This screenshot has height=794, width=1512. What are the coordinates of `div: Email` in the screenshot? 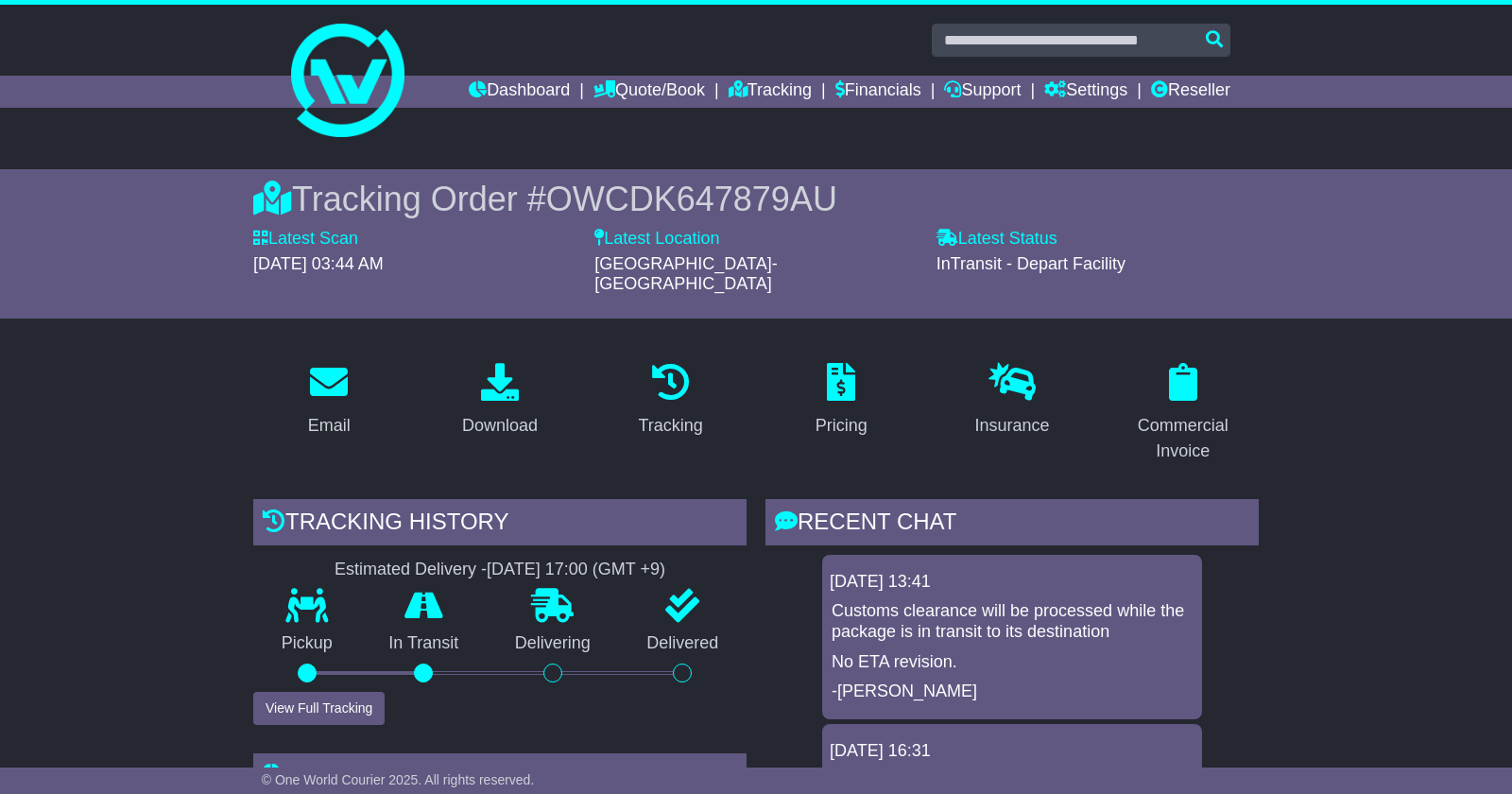 It's located at (328, 425).